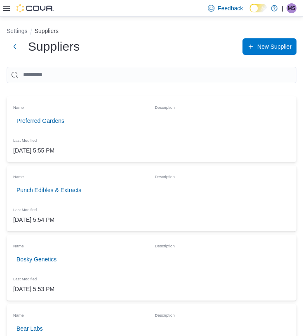  What do you see at coordinates (35, 8) in the screenshot?
I see `img: Cova` at bounding box center [35, 8].